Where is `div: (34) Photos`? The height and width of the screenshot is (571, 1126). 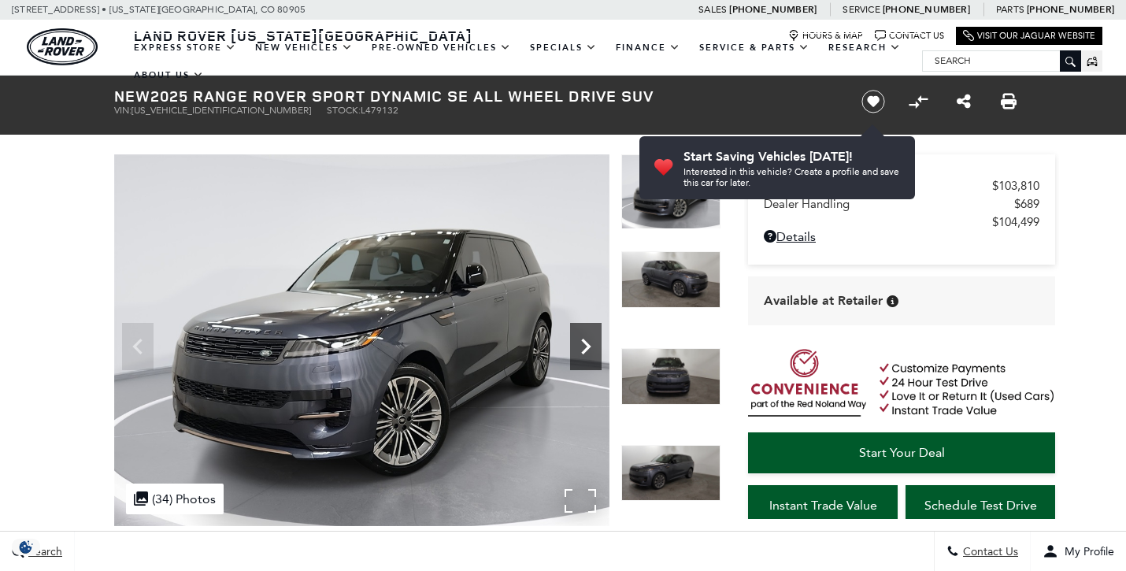 div: (34) Photos is located at coordinates (175, 499).